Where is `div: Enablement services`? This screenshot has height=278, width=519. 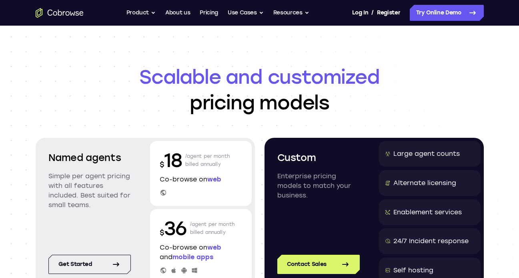 div: Enablement services is located at coordinates (428, 212).